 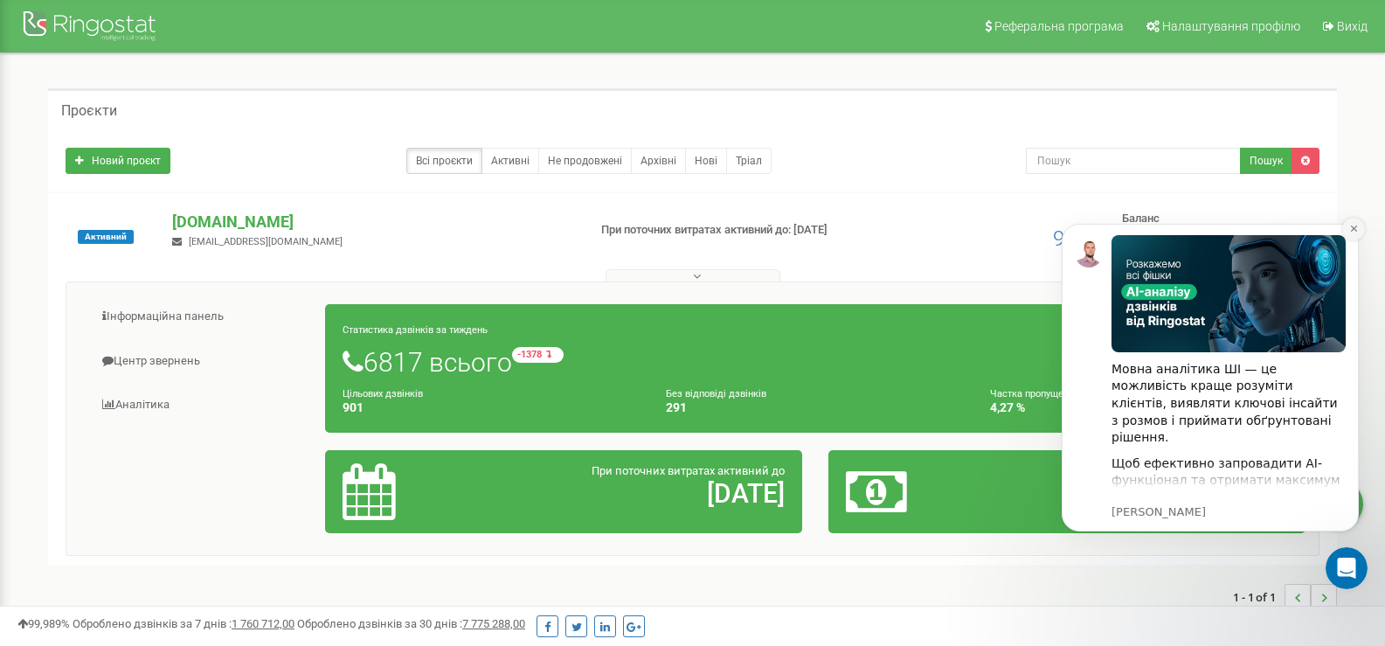 I want to click on span: Активний, so click(x=106, y=237).